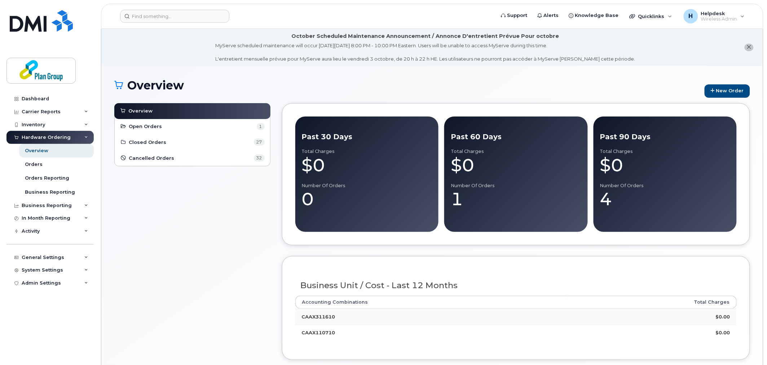 Image resolution: width=767 pixels, height=365 pixels. What do you see at coordinates (192, 143) in the screenshot?
I see `a: Closed Orders 27` at bounding box center [192, 143].